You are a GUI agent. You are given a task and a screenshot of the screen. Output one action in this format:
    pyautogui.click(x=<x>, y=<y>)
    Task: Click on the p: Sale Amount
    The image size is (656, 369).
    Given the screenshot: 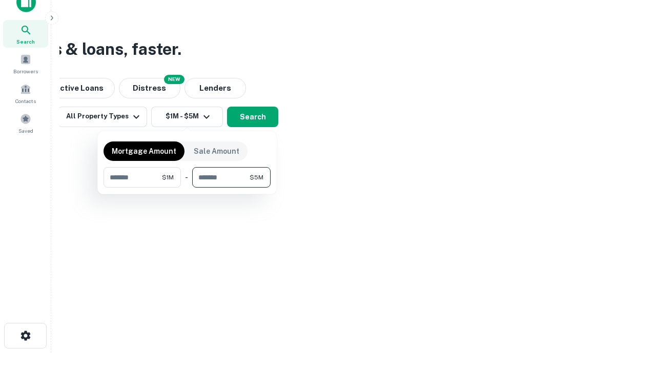 What is the action you would take?
    pyautogui.click(x=216, y=151)
    